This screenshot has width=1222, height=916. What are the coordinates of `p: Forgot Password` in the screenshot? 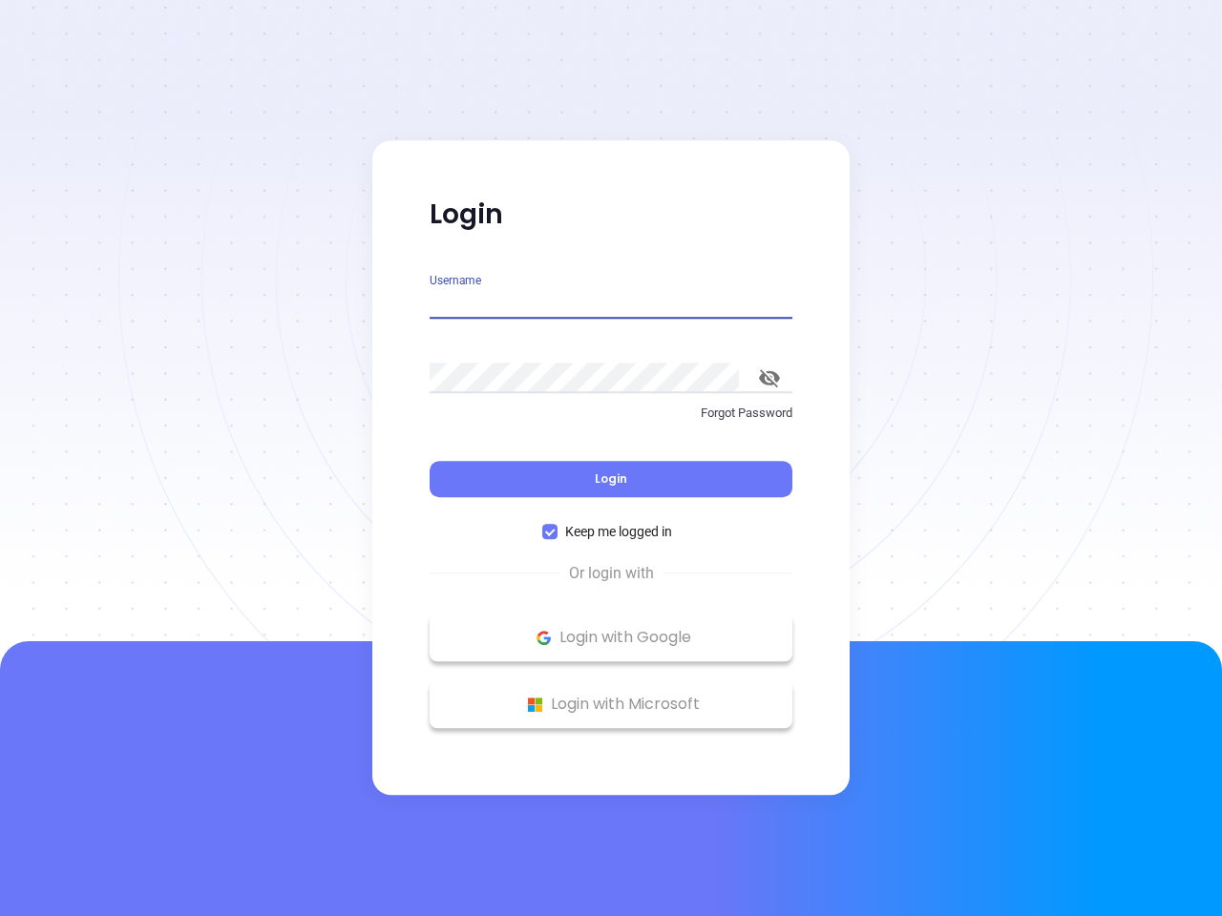 It's located at (611, 413).